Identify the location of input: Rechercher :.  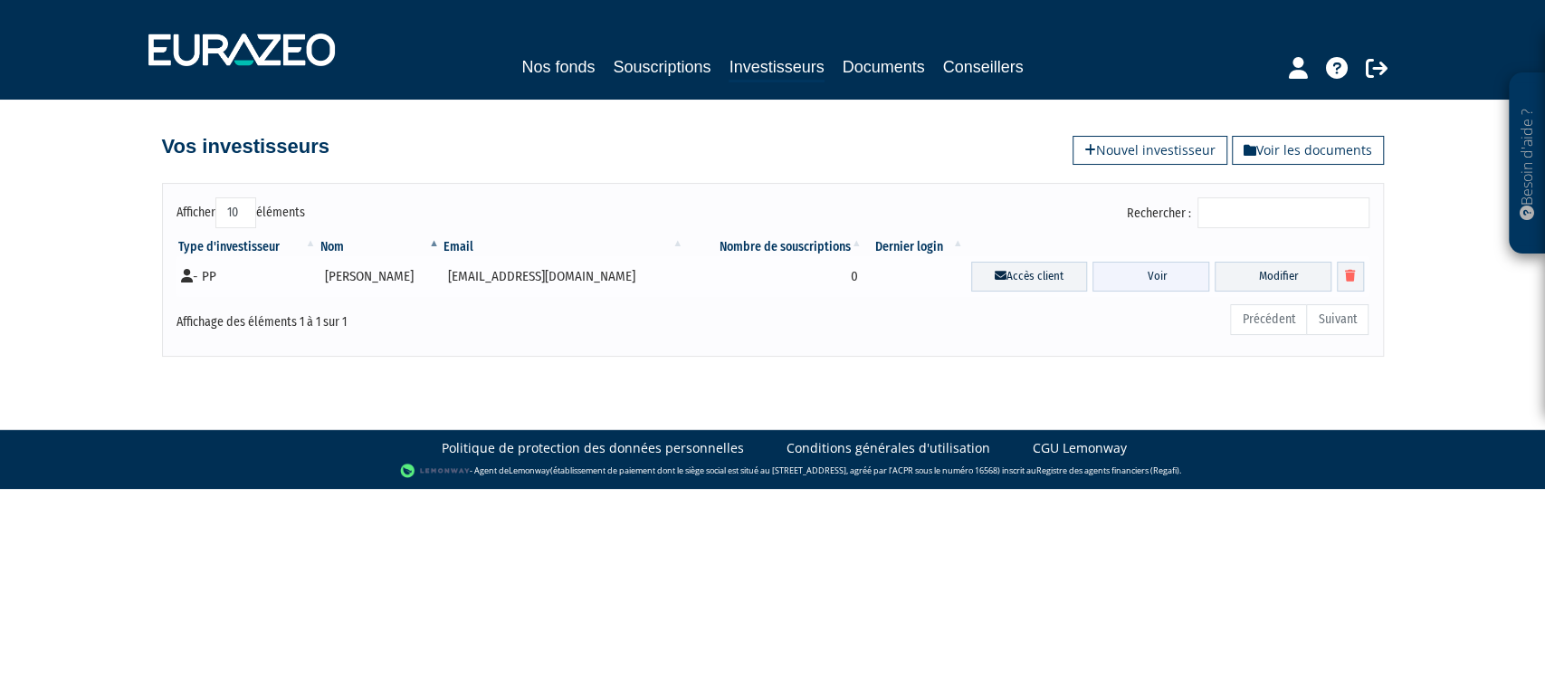
(1283, 213).